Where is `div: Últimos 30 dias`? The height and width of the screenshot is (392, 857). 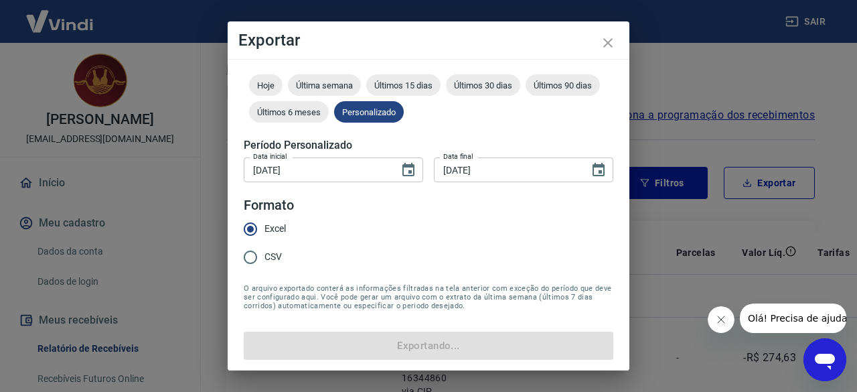 div: Últimos 30 dias is located at coordinates (483, 85).